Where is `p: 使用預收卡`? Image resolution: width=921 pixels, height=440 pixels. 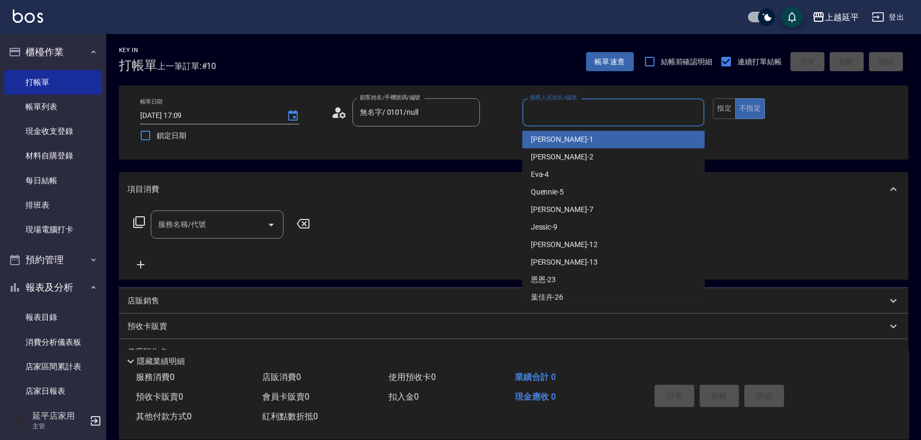 p: 使用預收卡 is located at coordinates (147, 351).